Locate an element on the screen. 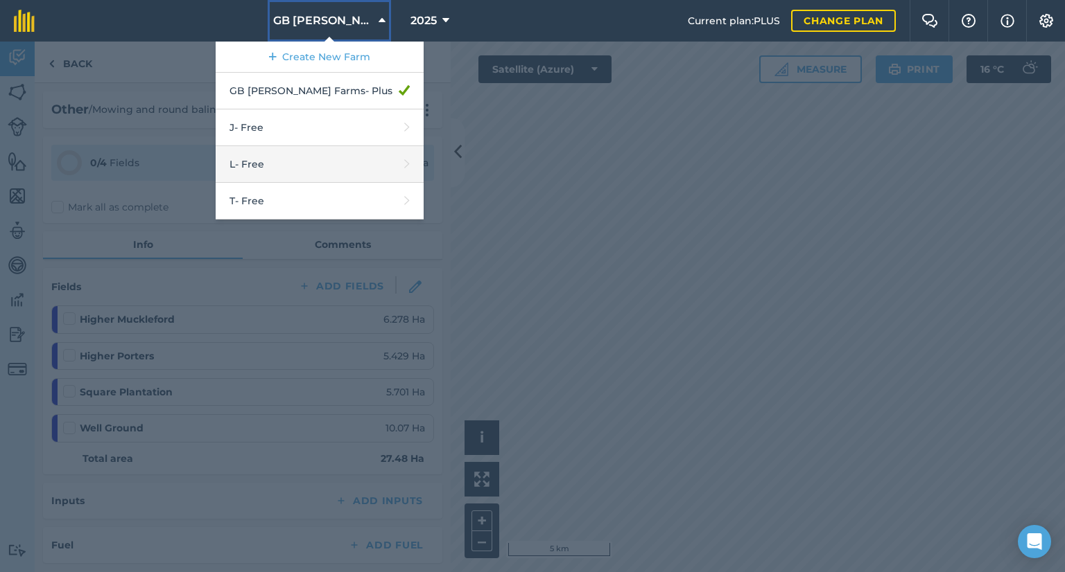 The width and height of the screenshot is (1065, 572). img: A cog icon is located at coordinates (1046, 21).